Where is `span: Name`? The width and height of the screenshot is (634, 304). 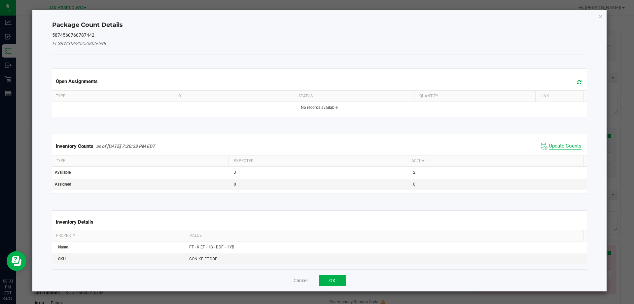
span: Name is located at coordinates (63, 247).